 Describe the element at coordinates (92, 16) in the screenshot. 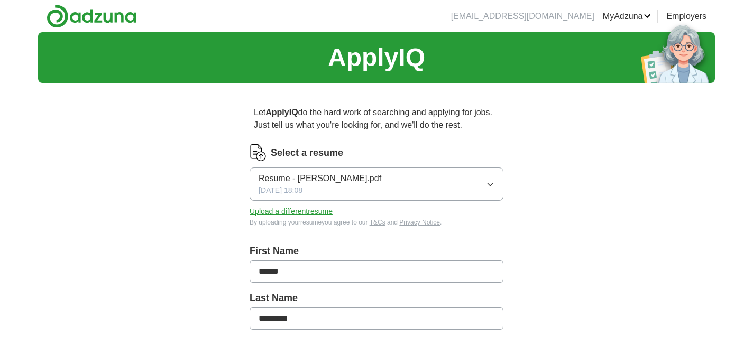

I see `img: Adzuna logo` at that location.